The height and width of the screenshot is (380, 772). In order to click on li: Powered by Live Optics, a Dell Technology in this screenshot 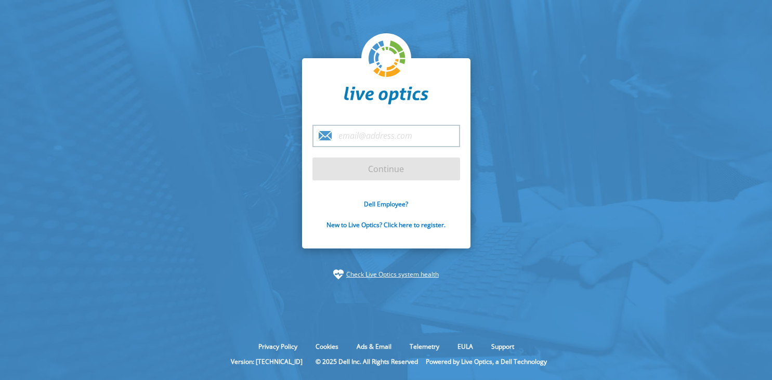, I will do `click(486, 361)`.